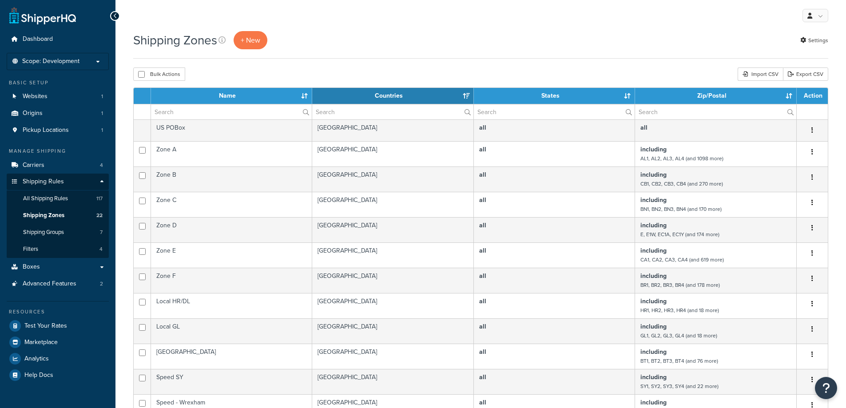 Image resolution: width=846 pixels, height=408 pixels. What do you see at coordinates (58, 130) in the screenshot?
I see `a: Pickup Locations 1` at bounding box center [58, 130].